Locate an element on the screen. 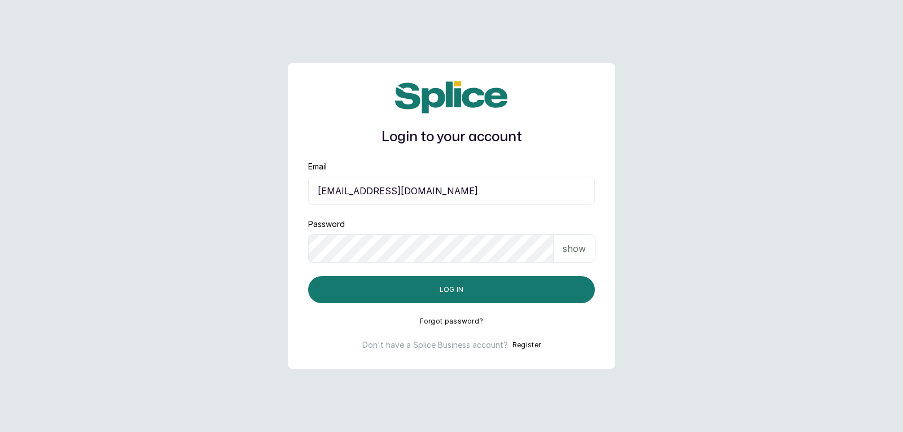 The width and height of the screenshot is (903, 432). label: Password is located at coordinates (326, 224).